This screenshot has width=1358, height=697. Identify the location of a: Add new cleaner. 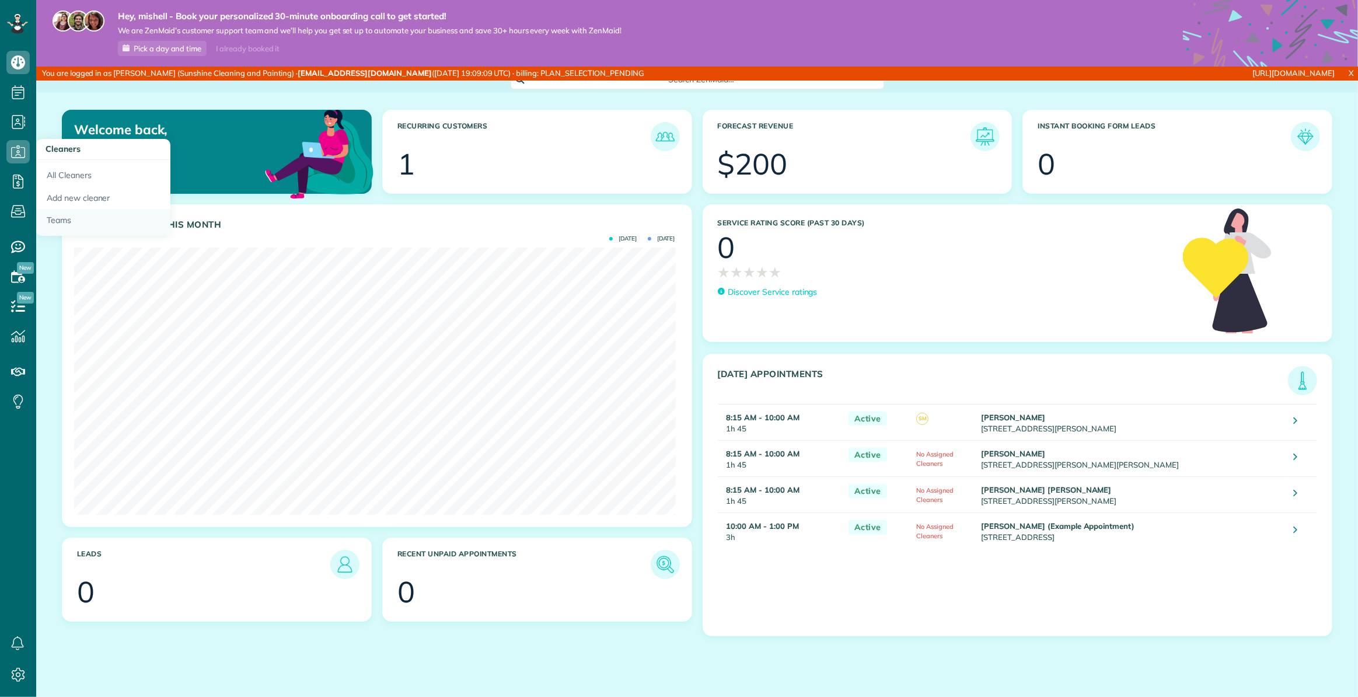
(103, 198).